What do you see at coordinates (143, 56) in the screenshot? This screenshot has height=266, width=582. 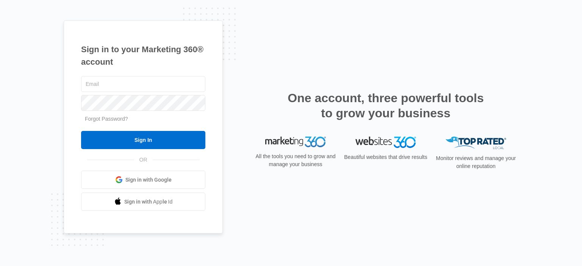 I see `h1: Sign in to your Marketing 360® account` at bounding box center [143, 56].